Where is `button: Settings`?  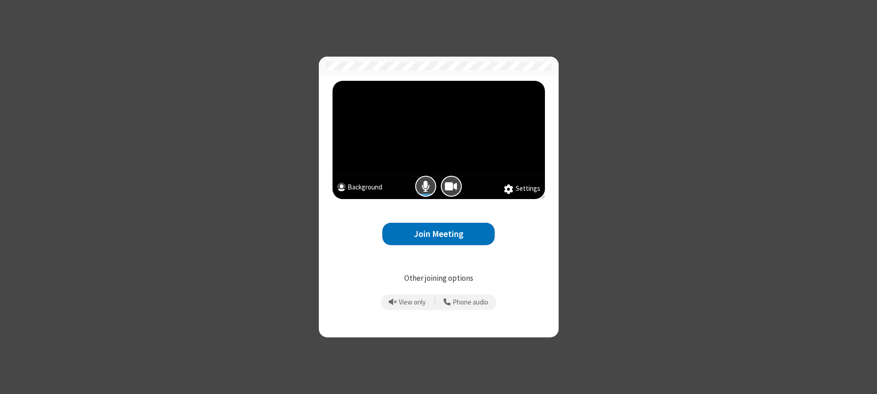 button: Settings is located at coordinates (522, 189).